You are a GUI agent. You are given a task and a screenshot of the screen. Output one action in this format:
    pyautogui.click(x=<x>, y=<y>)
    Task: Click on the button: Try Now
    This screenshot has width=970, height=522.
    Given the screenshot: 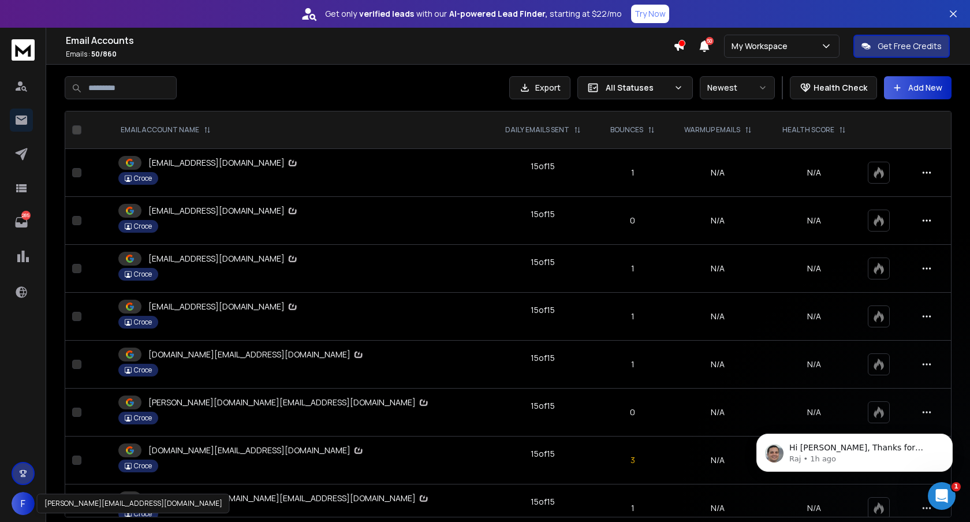 What is the action you would take?
    pyautogui.click(x=650, y=14)
    